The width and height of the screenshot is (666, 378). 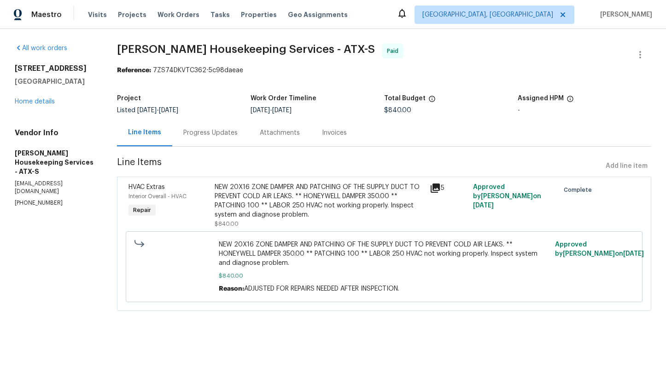 I want to click on span: Tasks, so click(x=220, y=15).